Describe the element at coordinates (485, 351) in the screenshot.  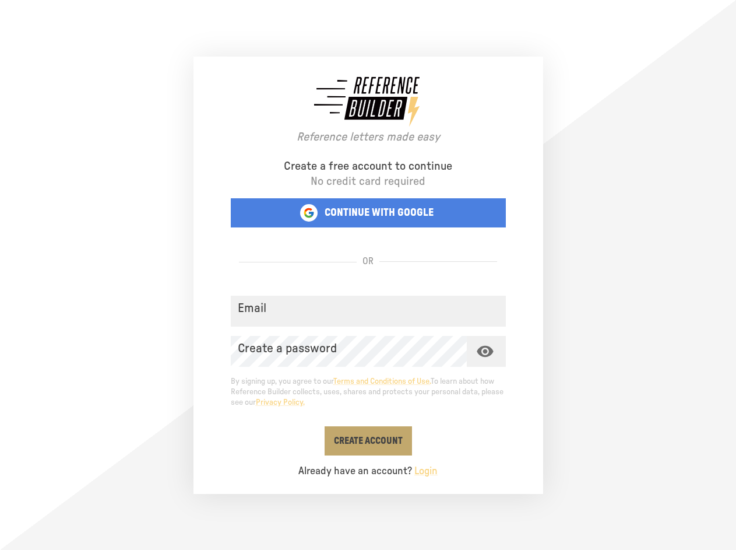
I see `button: toggle password visibility` at that location.